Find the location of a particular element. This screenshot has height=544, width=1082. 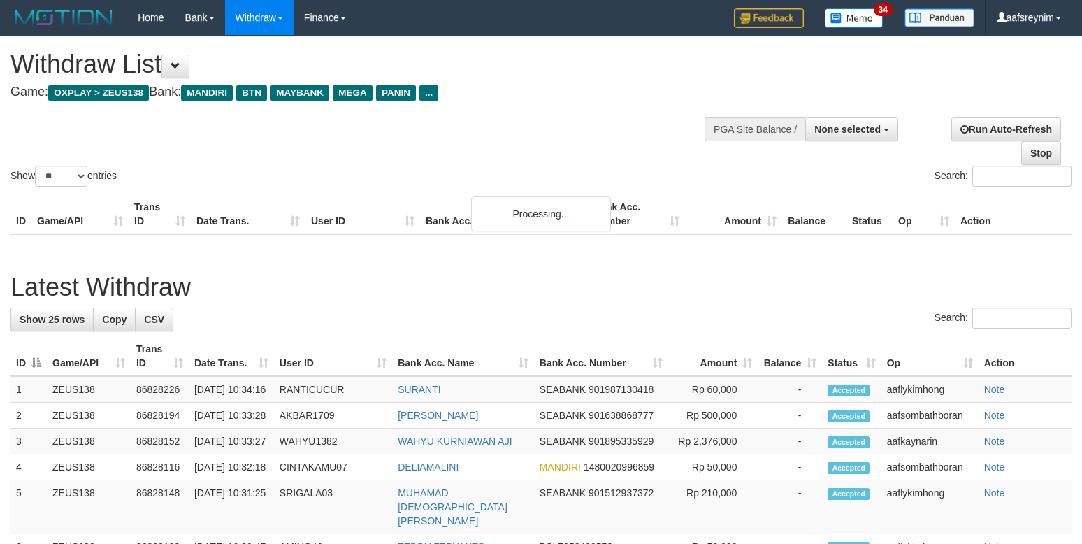

th: Bank Acc. Name: activate to sort column ascending is located at coordinates (463, 356).